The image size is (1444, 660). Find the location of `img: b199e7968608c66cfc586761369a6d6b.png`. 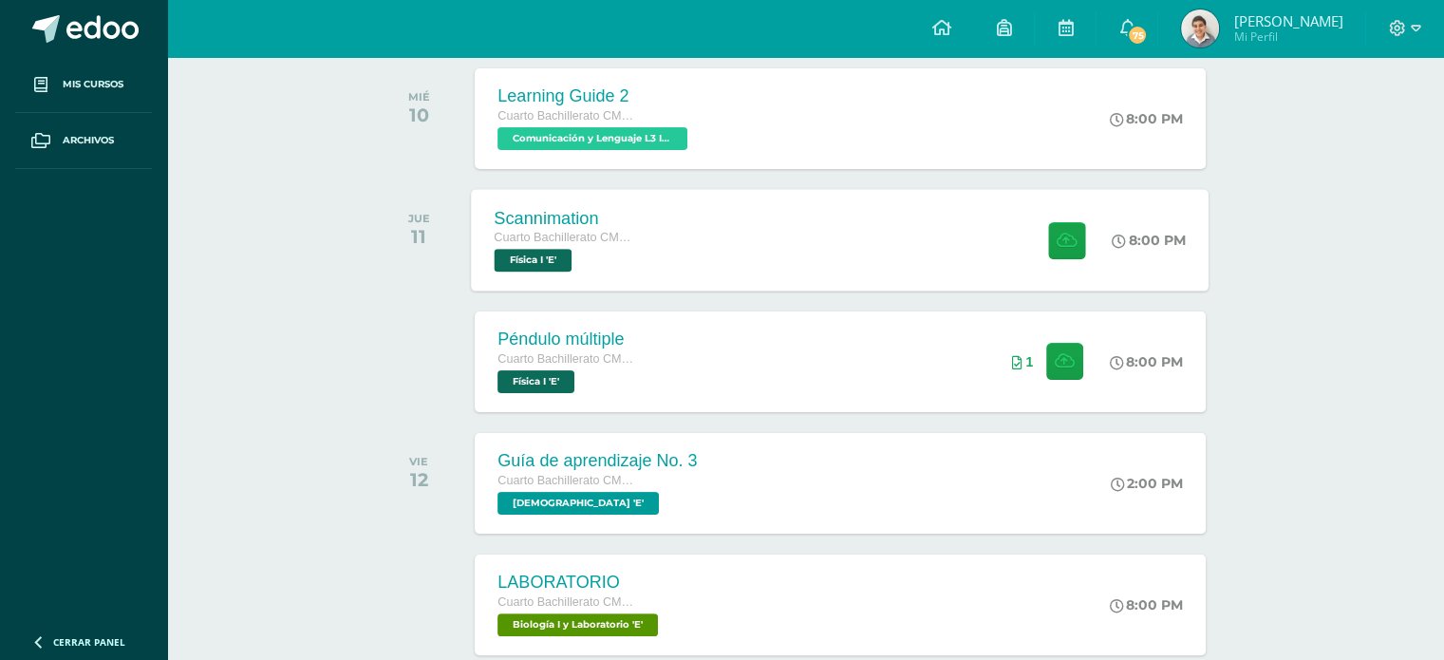

img: b199e7968608c66cfc586761369a6d6b.png is located at coordinates (1200, 28).